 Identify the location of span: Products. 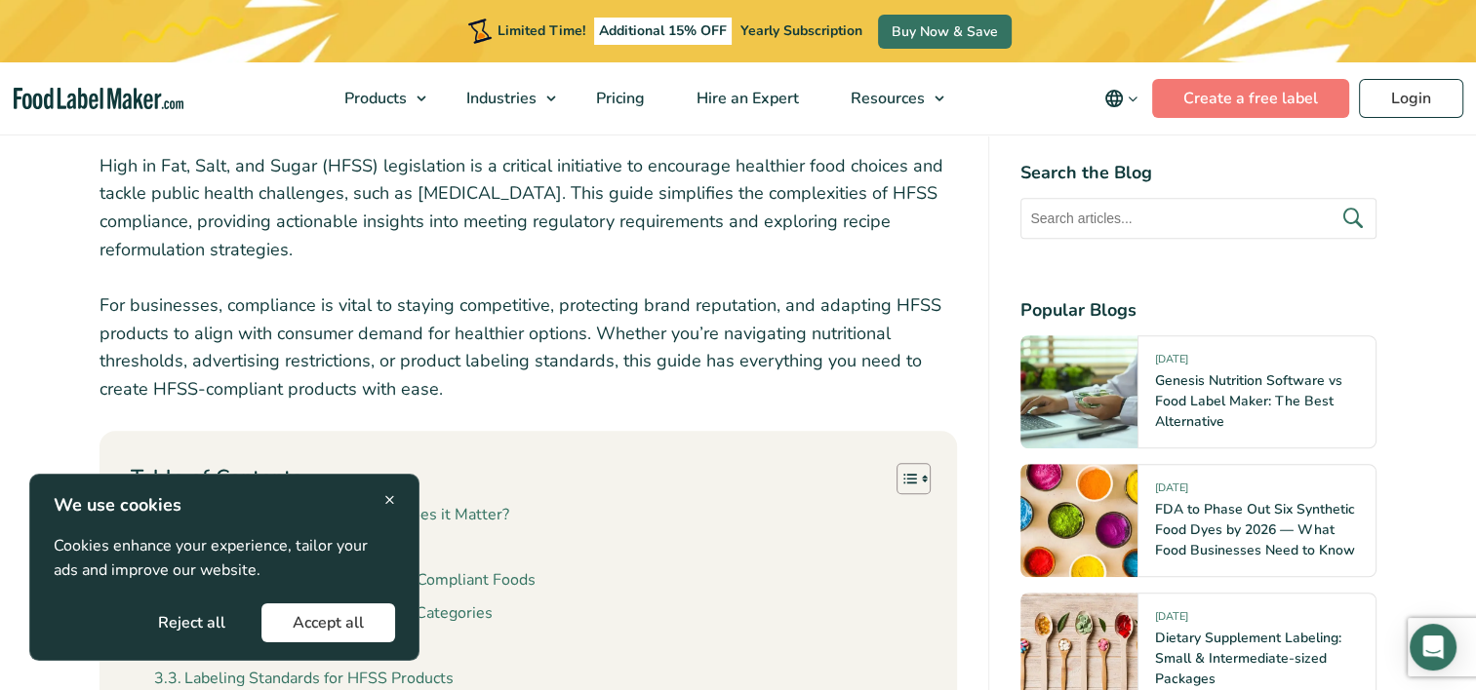
(374, 99).